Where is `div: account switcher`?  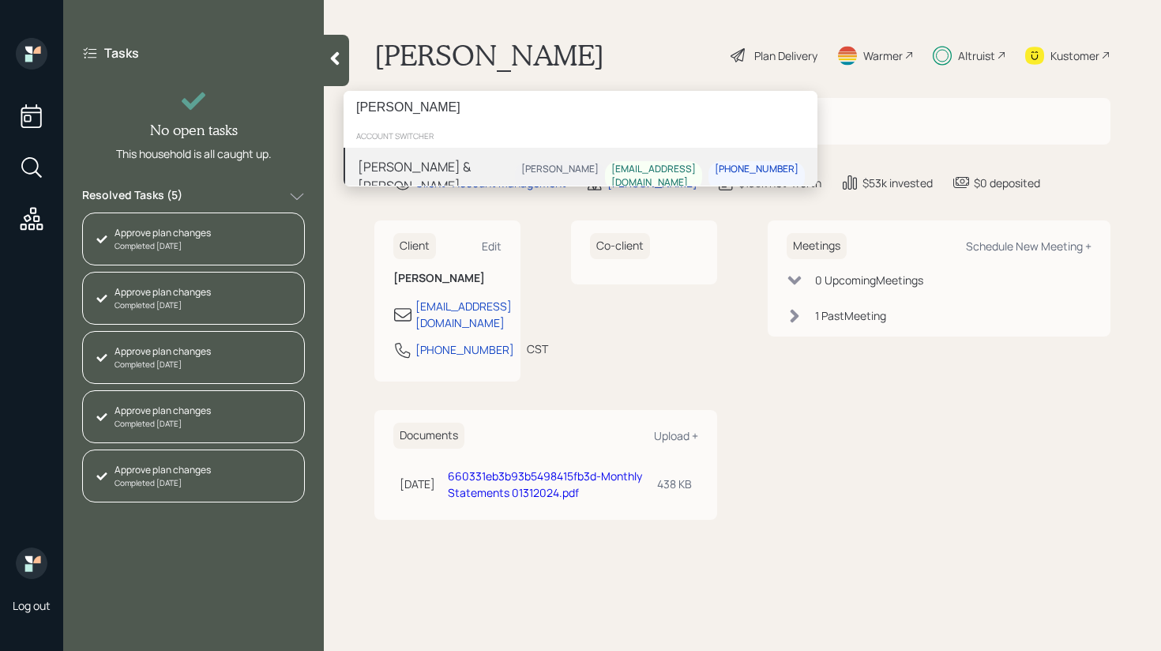 div: account switcher is located at coordinates (581, 136).